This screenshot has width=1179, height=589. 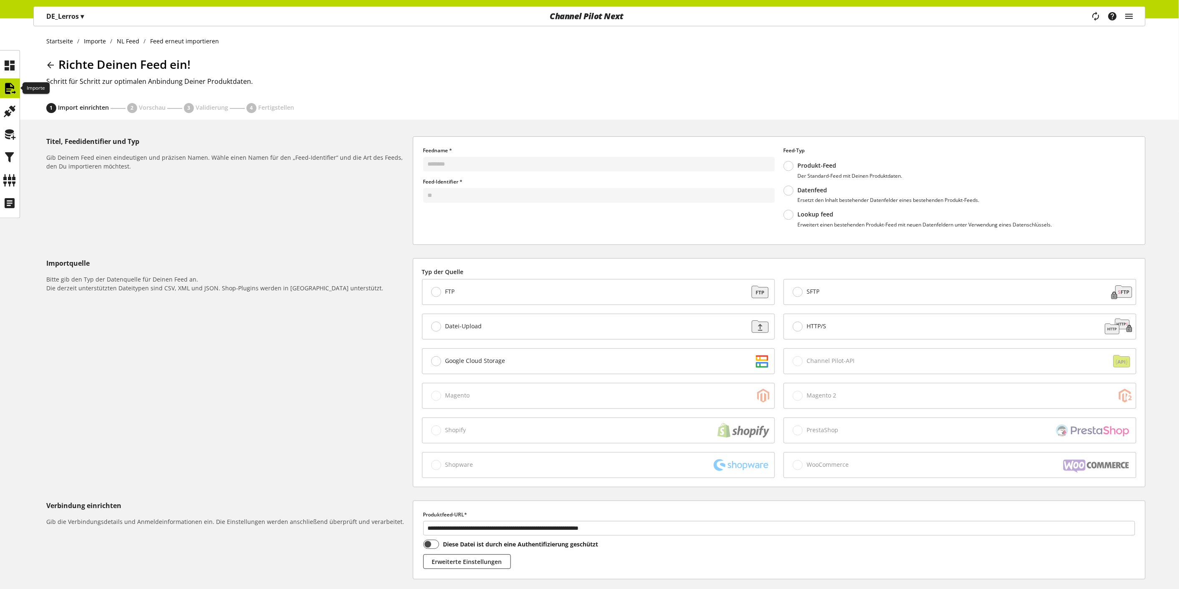 What do you see at coordinates (779, 271) in the screenshot?
I see `label: Typ der Quelle` at bounding box center [779, 271].